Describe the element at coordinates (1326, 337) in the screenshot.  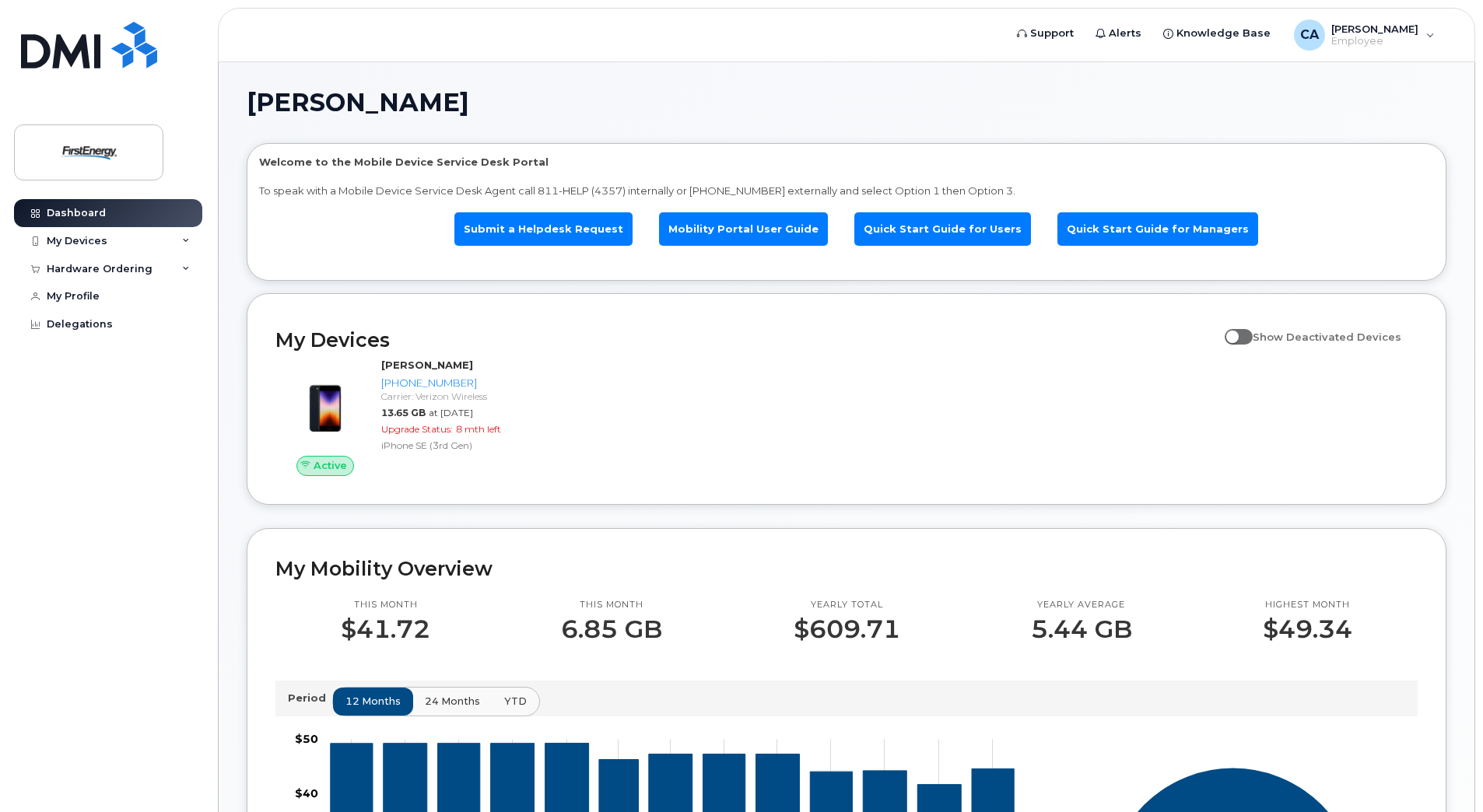
I see `span: Show Deactivated Devices` at that location.